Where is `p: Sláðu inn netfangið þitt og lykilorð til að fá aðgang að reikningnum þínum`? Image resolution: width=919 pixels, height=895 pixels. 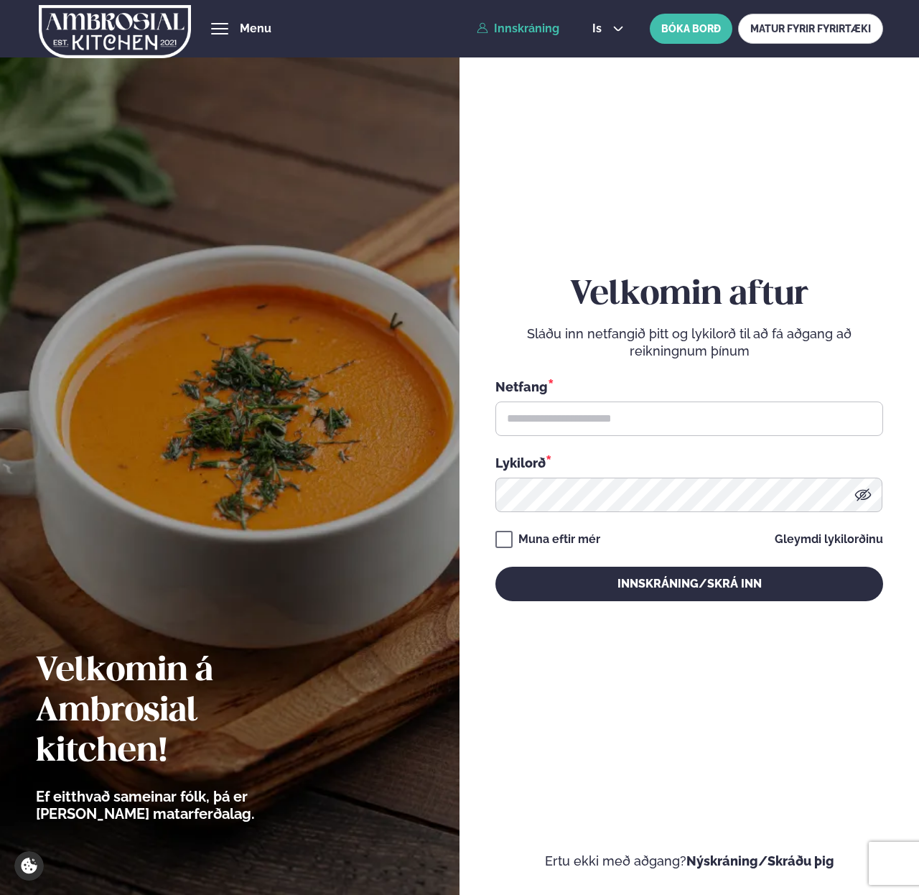 p: Sláðu inn netfangið þitt og lykilorð til að fá aðgang að reikningnum þínum is located at coordinates (689, 343).